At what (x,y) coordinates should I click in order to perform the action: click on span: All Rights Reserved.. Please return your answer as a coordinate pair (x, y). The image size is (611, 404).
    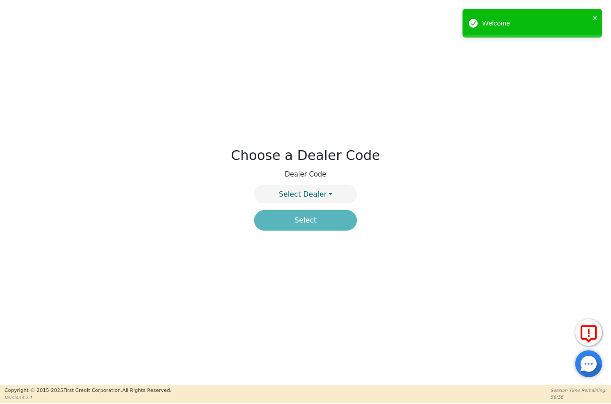
    Looking at the image, I should click on (147, 391).